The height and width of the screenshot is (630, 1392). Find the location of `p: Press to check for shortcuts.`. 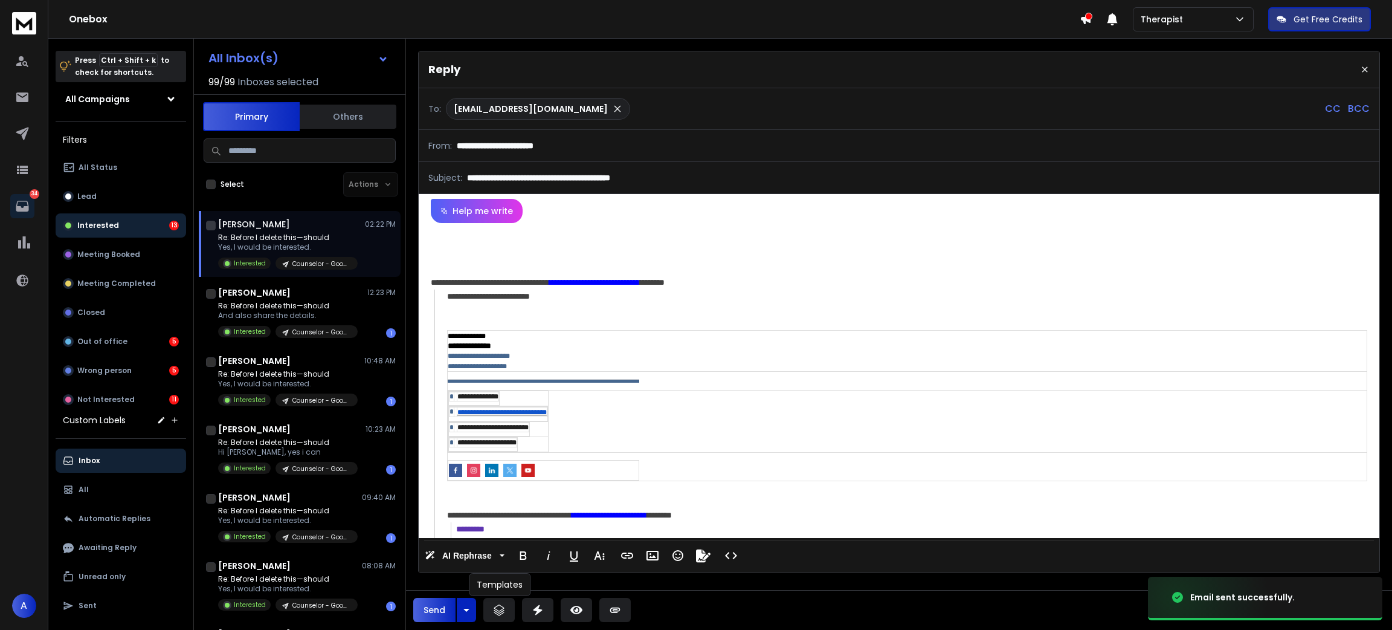

p: Press to check for shortcuts. is located at coordinates (122, 66).